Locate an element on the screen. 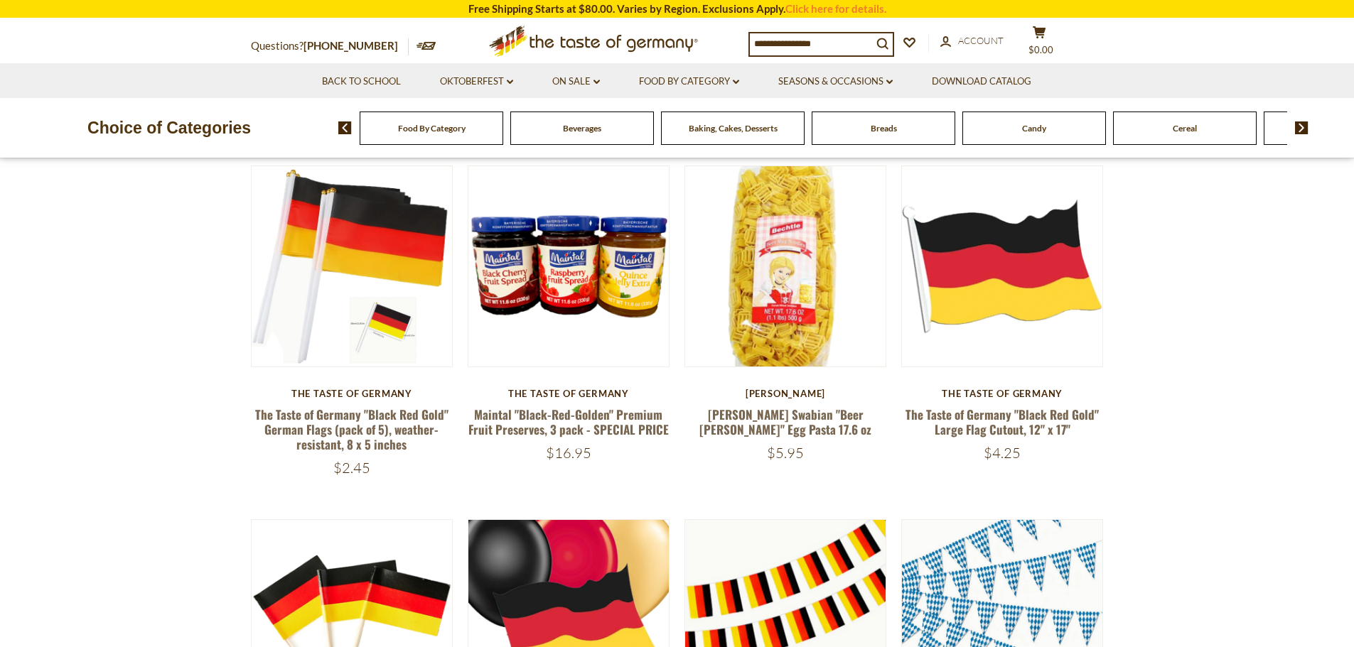 The width and height of the screenshot is (1354, 647). a: Click here for details. is located at coordinates (836, 9).